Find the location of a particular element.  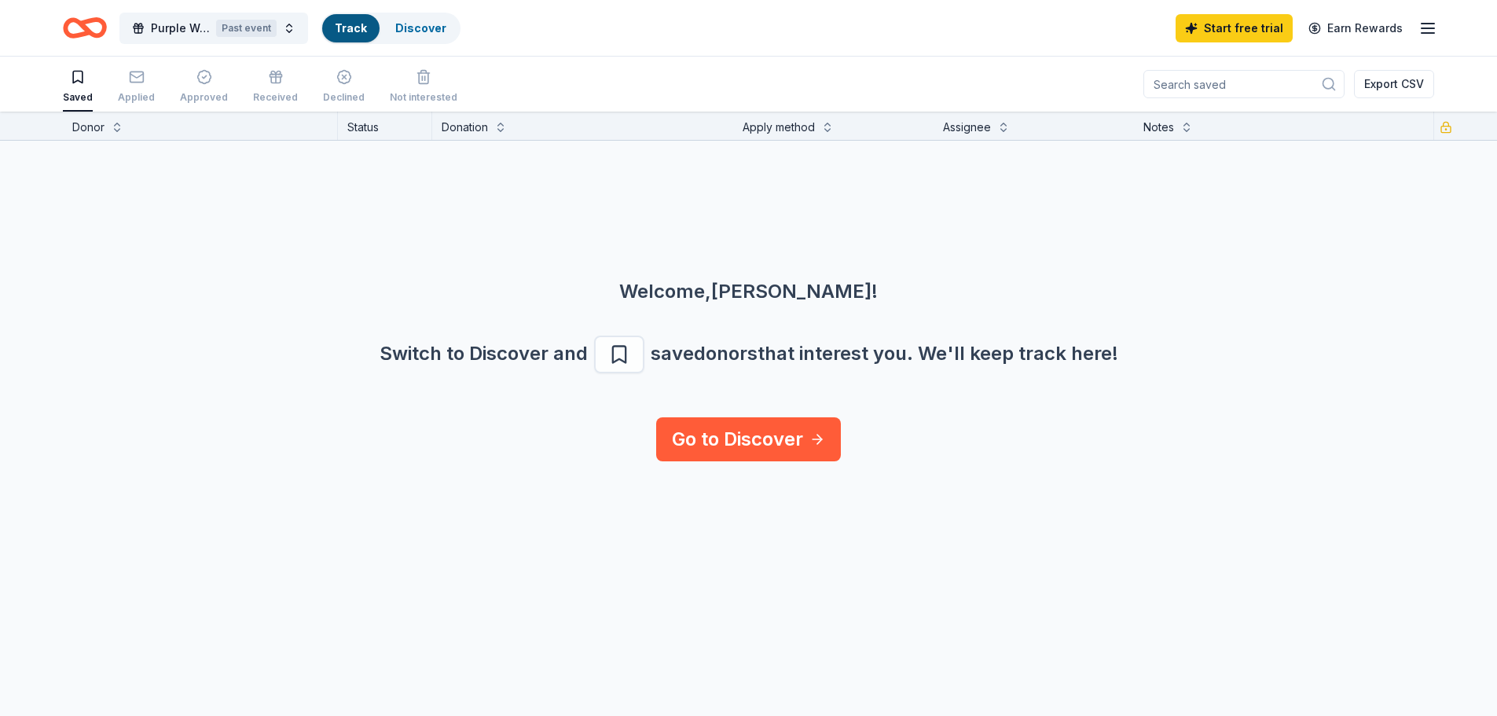

div: Saved is located at coordinates (78, 97).